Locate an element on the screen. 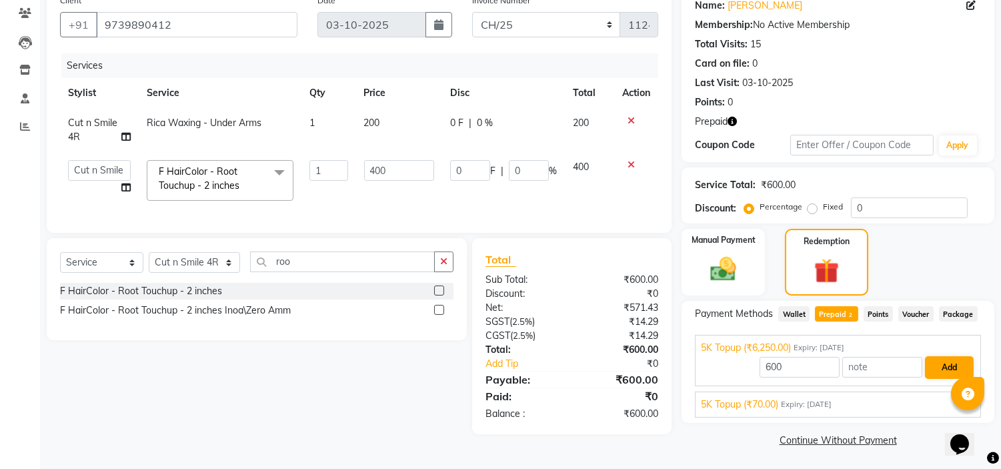 This screenshot has height=469, width=1001. th: Action is located at coordinates (636, 93).